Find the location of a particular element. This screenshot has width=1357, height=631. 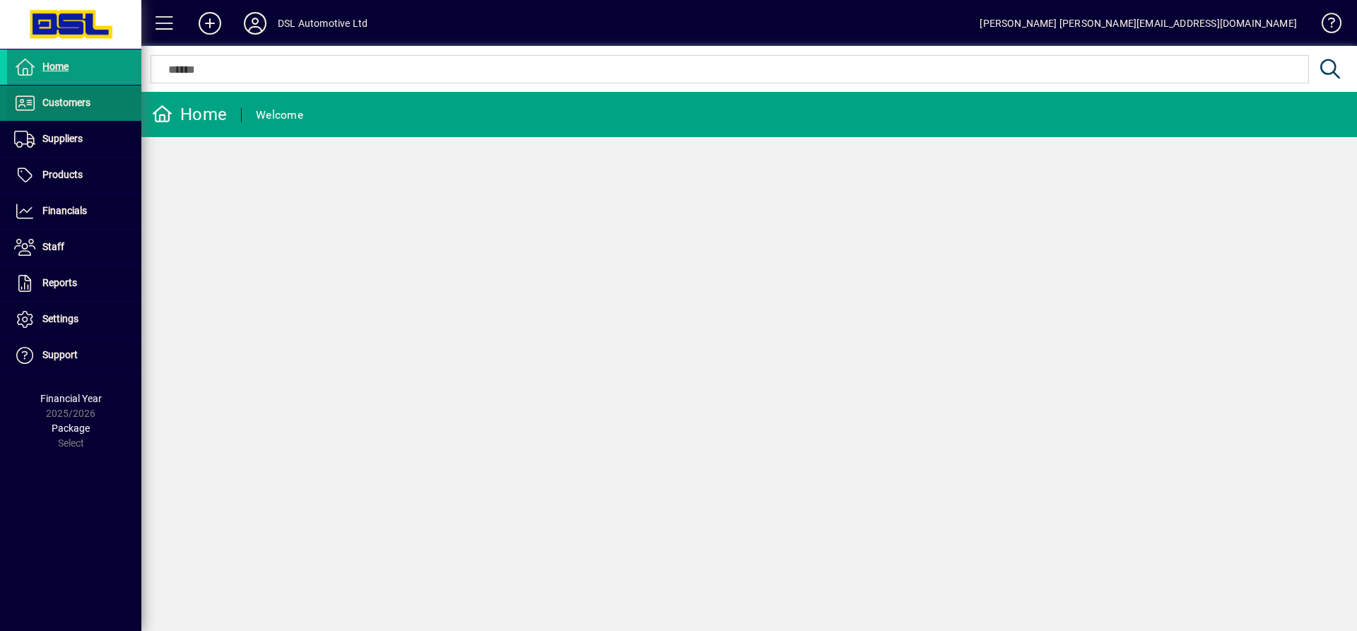

div: Home is located at coordinates (189, 115).